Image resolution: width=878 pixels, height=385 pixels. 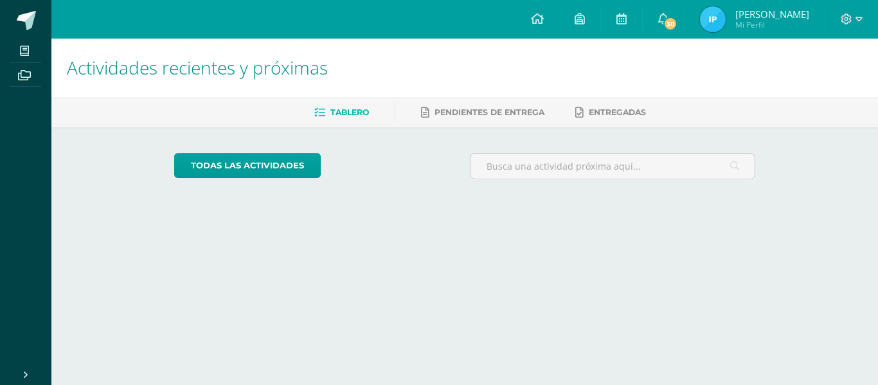 What do you see at coordinates (713, 19) in the screenshot?
I see `img: d72ece5849e75a8ab3d9f762b2869359.png` at bounding box center [713, 19].